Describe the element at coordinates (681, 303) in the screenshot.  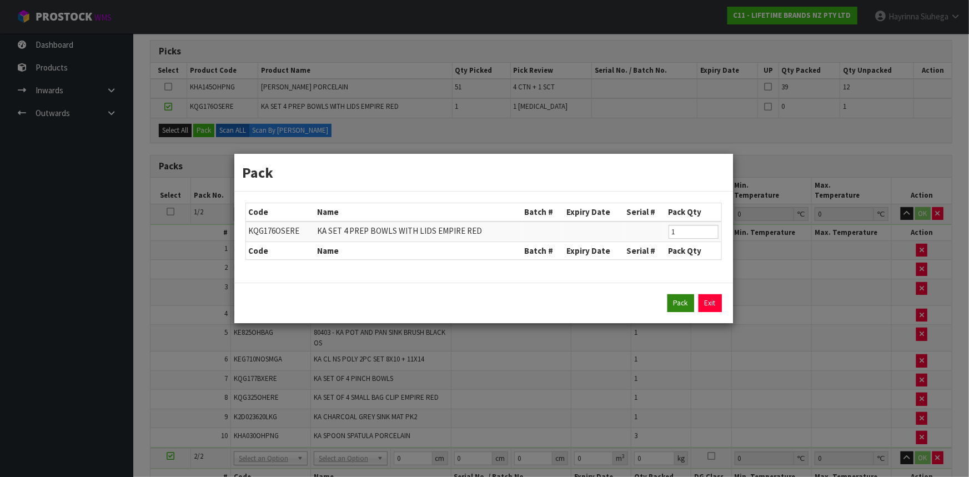
I see `button: Pack` at that location.